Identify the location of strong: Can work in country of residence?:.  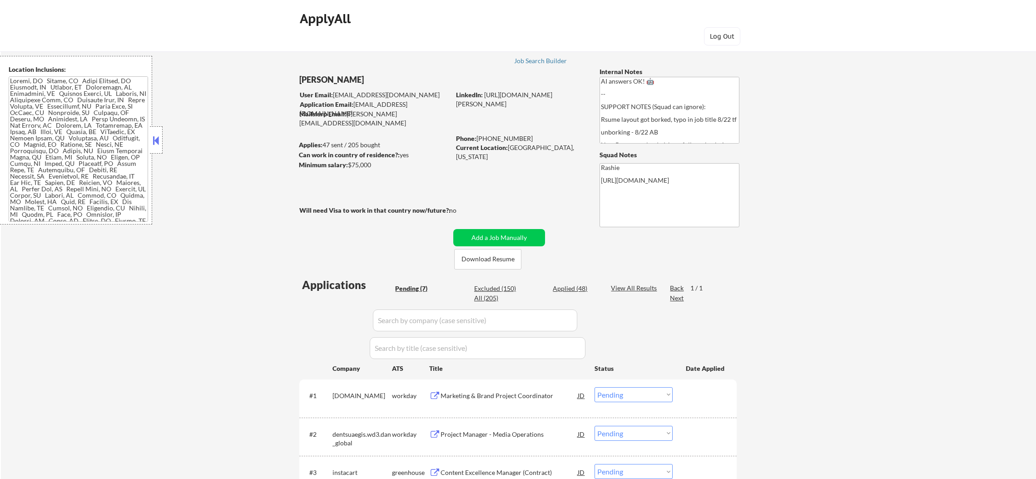
(349, 154).